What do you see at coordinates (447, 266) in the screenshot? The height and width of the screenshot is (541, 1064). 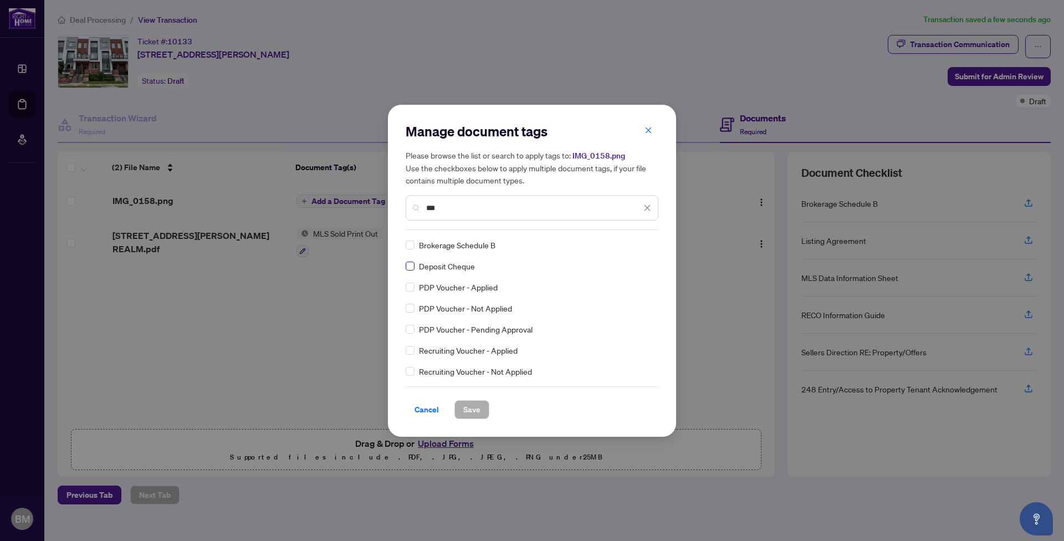 I see `span: Deposit Cheque` at bounding box center [447, 266].